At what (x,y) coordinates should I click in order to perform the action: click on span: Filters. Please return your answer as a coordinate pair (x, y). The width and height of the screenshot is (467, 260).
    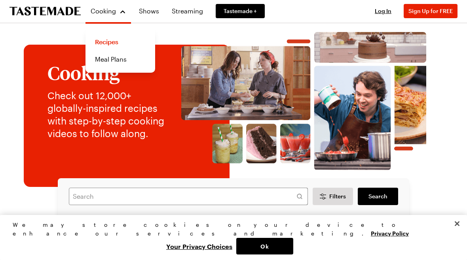
    Looking at the image, I should click on (337, 197).